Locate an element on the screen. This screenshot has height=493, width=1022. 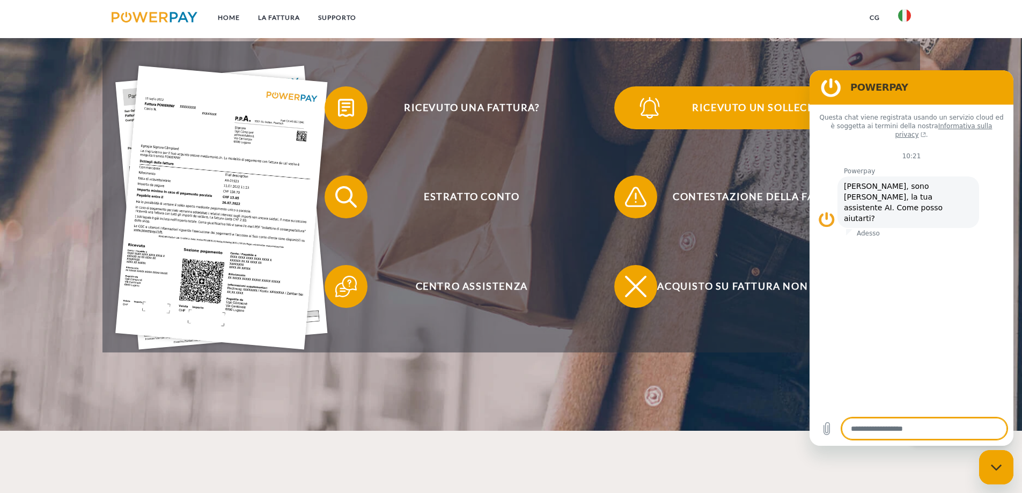
a: Home is located at coordinates (229, 18).